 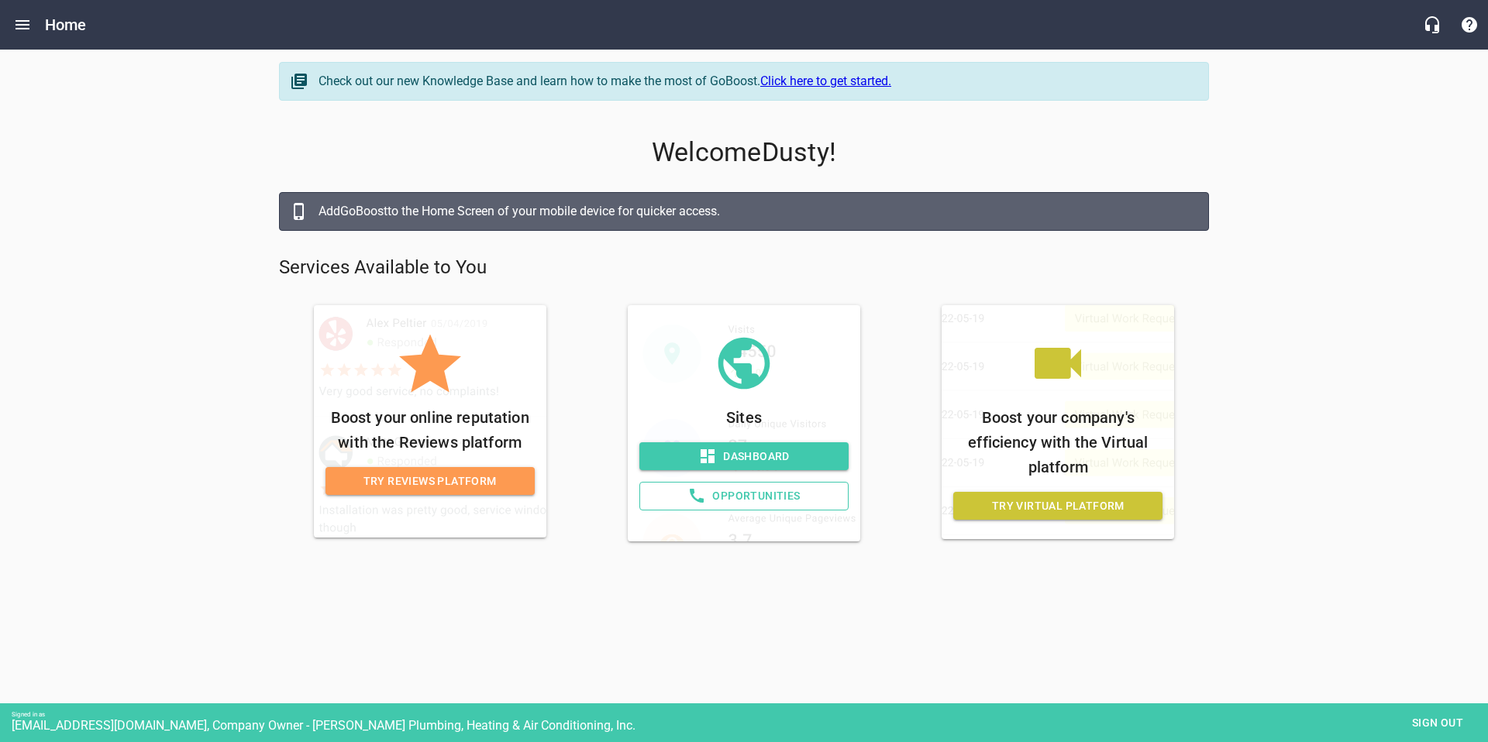 What do you see at coordinates (430, 481) in the screenshot?
I see `span: Try Reviews Platform` at bounding box center [430, 481].